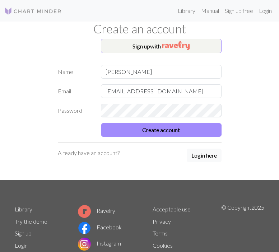  Describe the element at coordinates (204, 156) in the screenshot. I see `a: Login here` at that location.